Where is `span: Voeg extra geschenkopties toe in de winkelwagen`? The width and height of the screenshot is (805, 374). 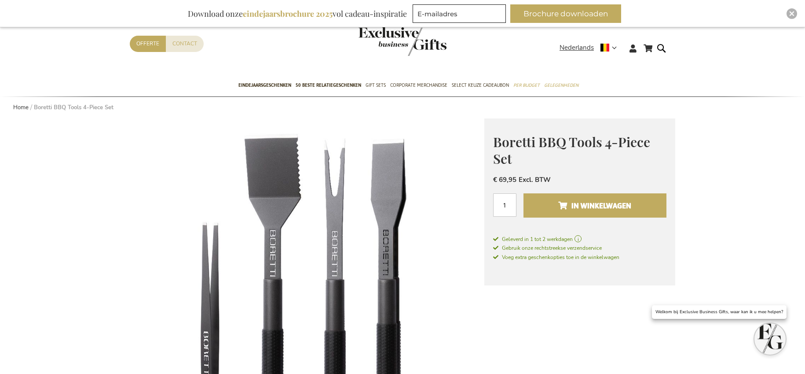 span: Voeg extra geschenkopties toe in de winkelwagen is located at coordinates (556, 257).